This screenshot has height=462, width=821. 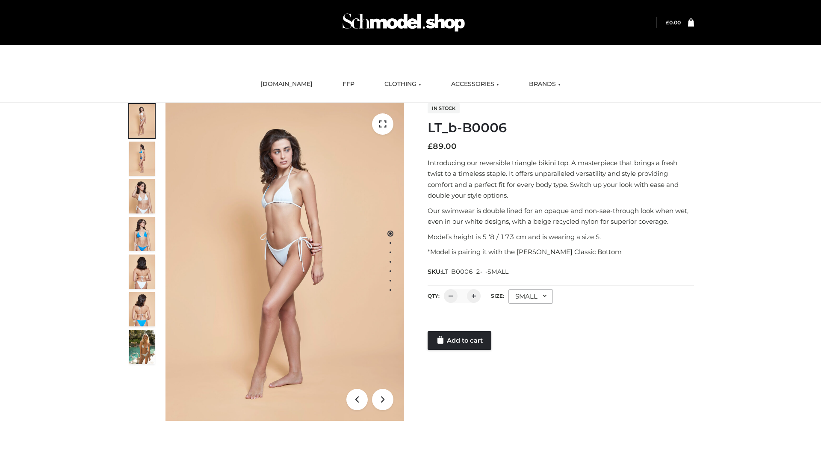 What do you see at coordinates (142, 234) in the screenshot?
I see `img: ArielClassicBikiniTop_CloudNine_AzureSky_OW114ECO_4-scaled.jpg` at bounding box center [142, 234].